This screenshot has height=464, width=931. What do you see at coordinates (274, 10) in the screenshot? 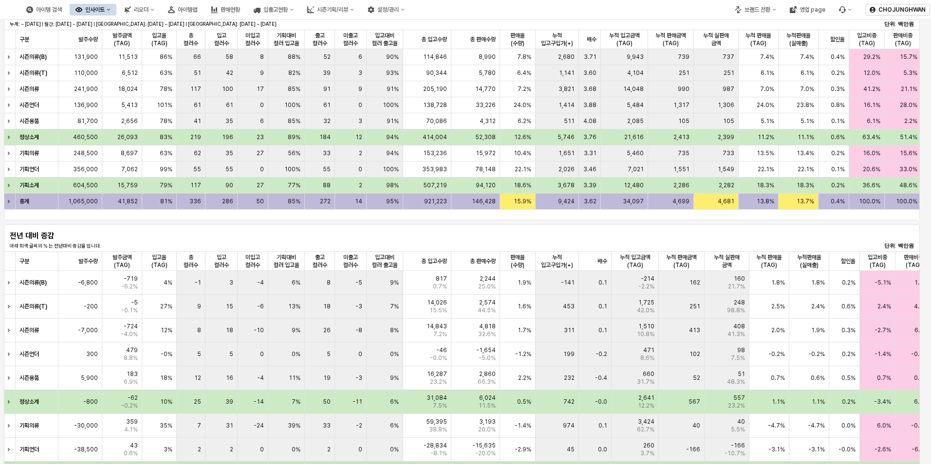
I see `button: 입출고현황` at bounding box center [274, 10].